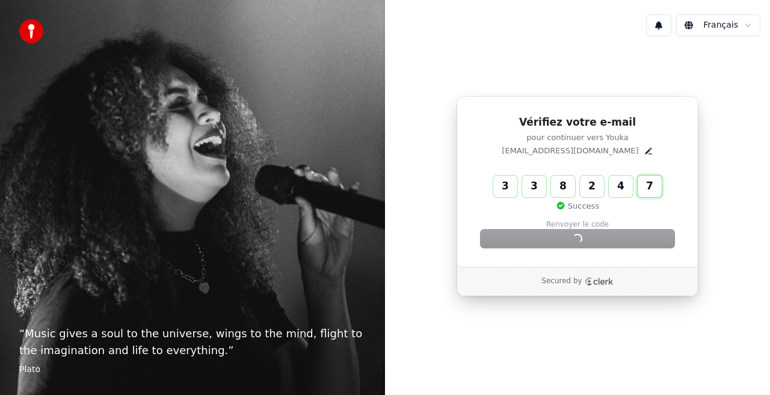 The height and width of the screenshot is (395, 770). What do you see at coordinates (31, 31) in the screenshot?
I see `img: youka` at bounding box center [31, 31].